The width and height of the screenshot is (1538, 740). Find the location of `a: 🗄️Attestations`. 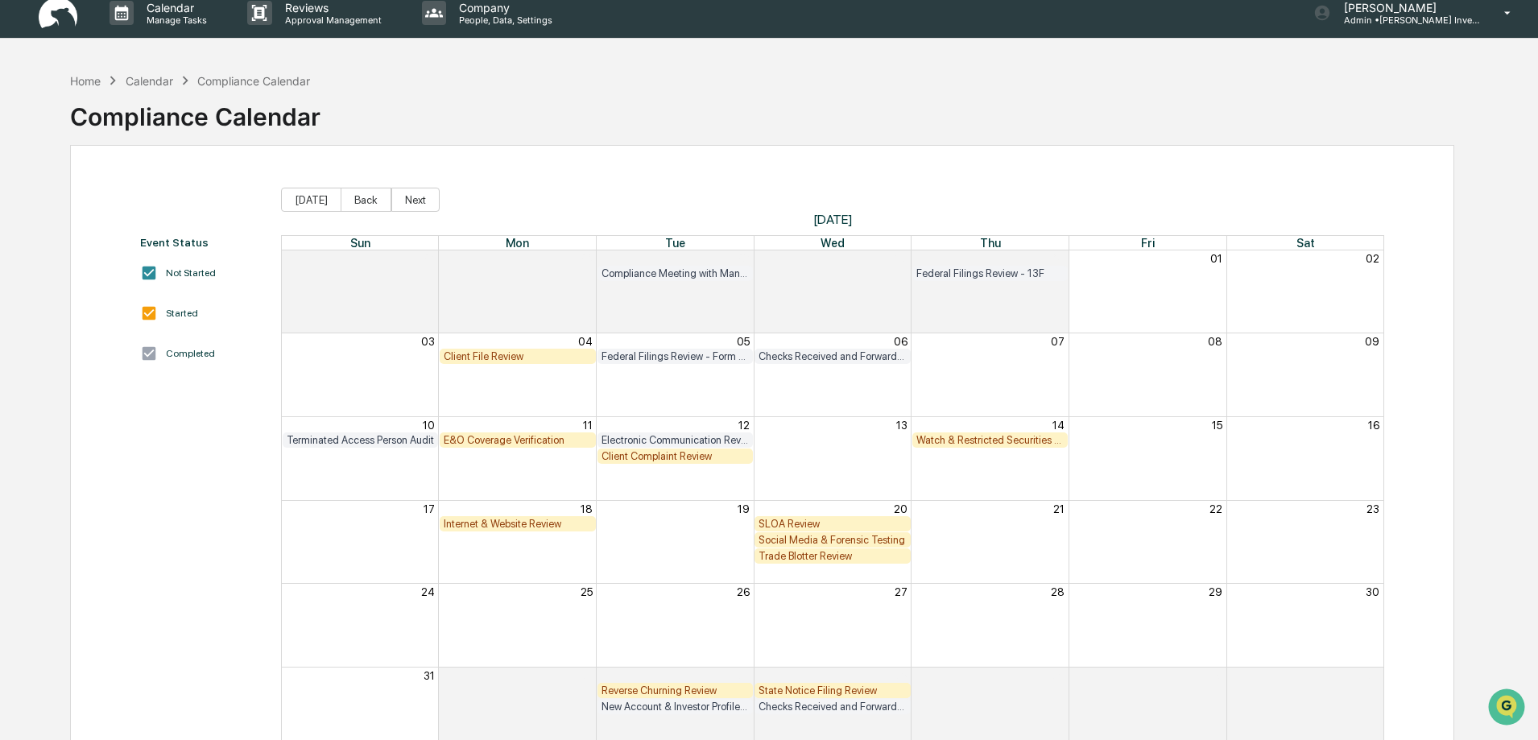

a: 🗄️Attestations is located at coordinates (158, 211).